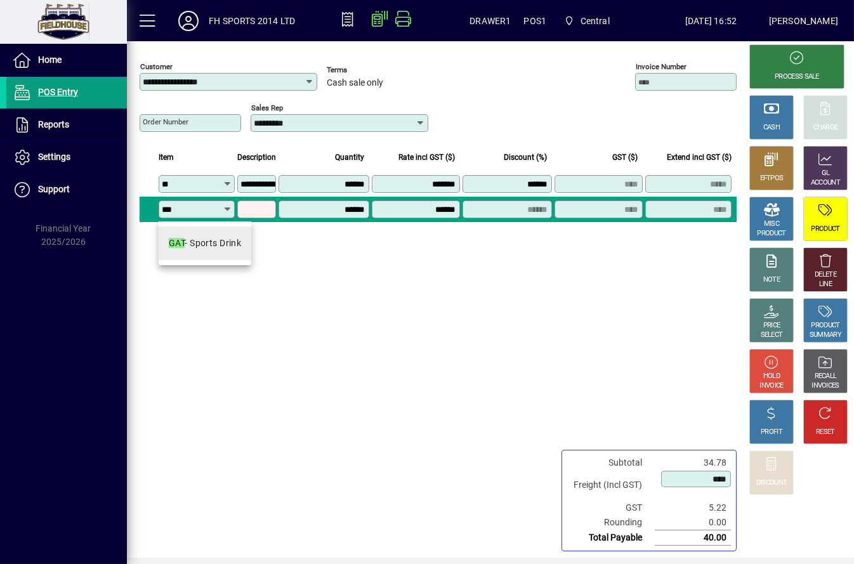 The height and width of the screenshot is (564, 854). I want to click on div: GL, so click(826, 173).